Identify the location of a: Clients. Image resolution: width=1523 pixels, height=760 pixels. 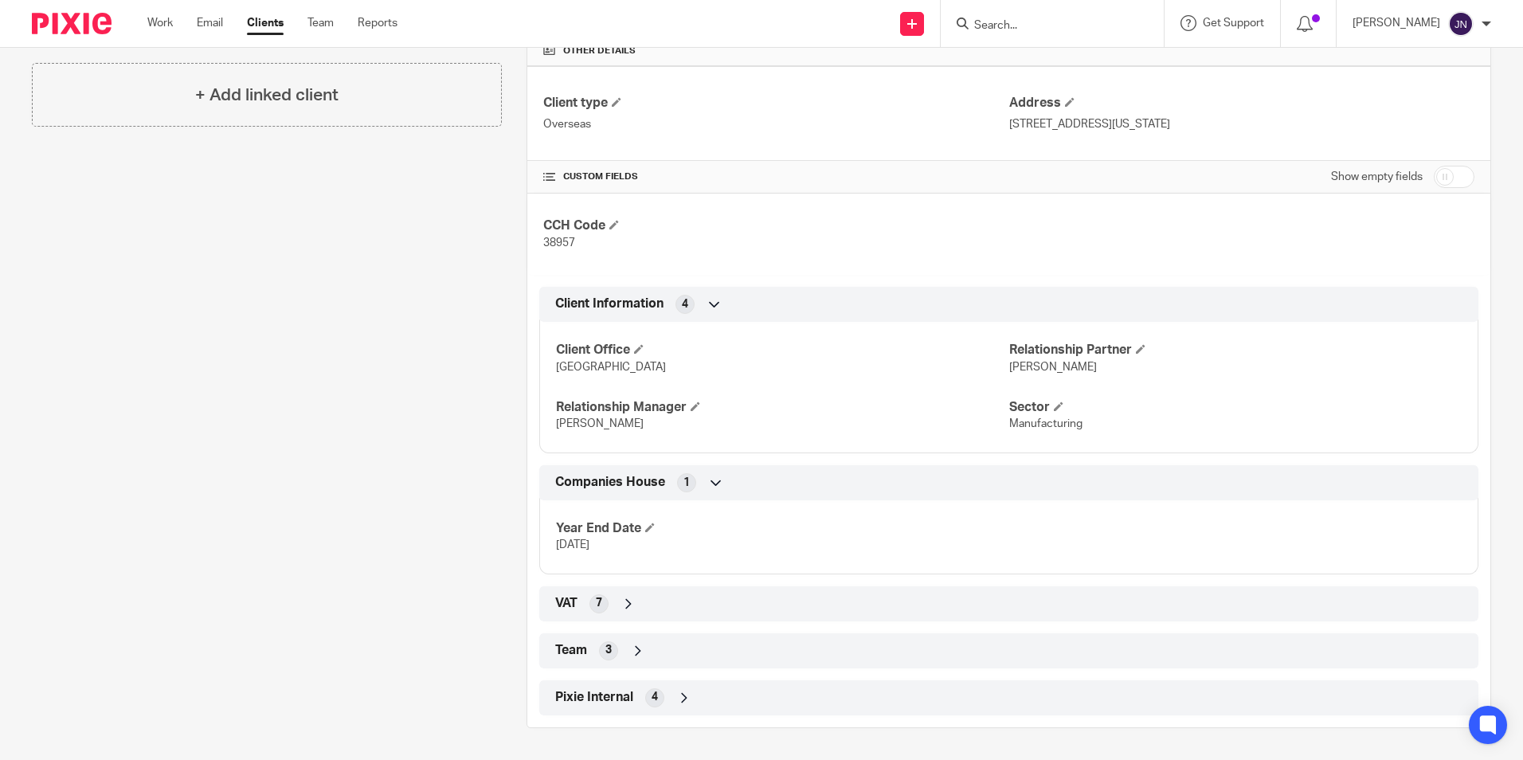
(265, 23).